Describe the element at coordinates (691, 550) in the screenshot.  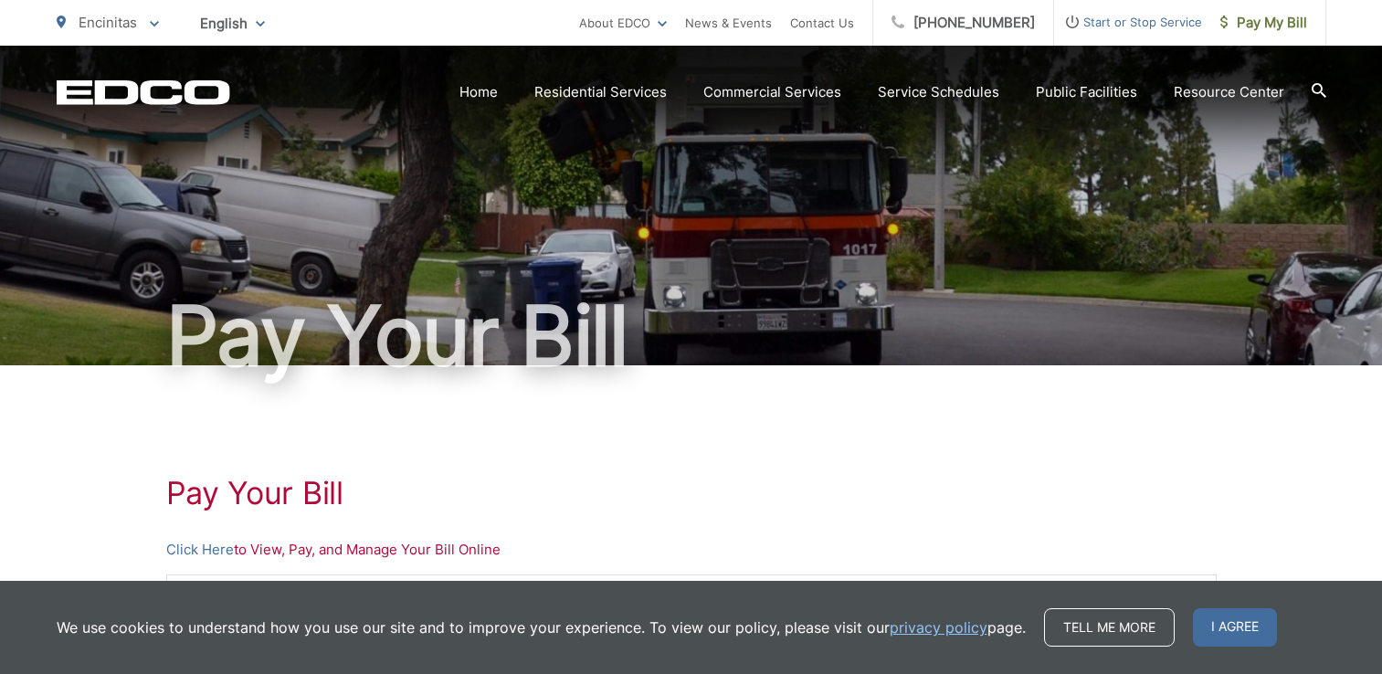
I see `p: to View, Pay, and Manage Your Bill Online` at that location.